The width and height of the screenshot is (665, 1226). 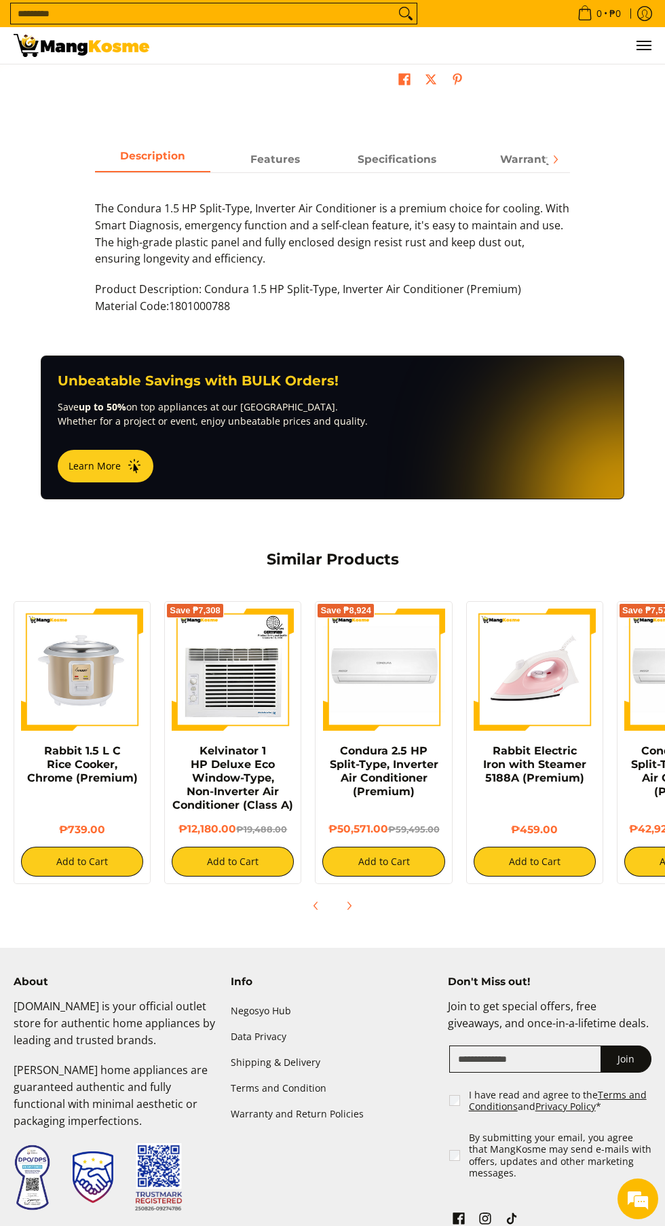 What do you see at coordinates (534, 829) in the screenshot?
I see `h6: ₱459.00` at bounding box center [534, 829].